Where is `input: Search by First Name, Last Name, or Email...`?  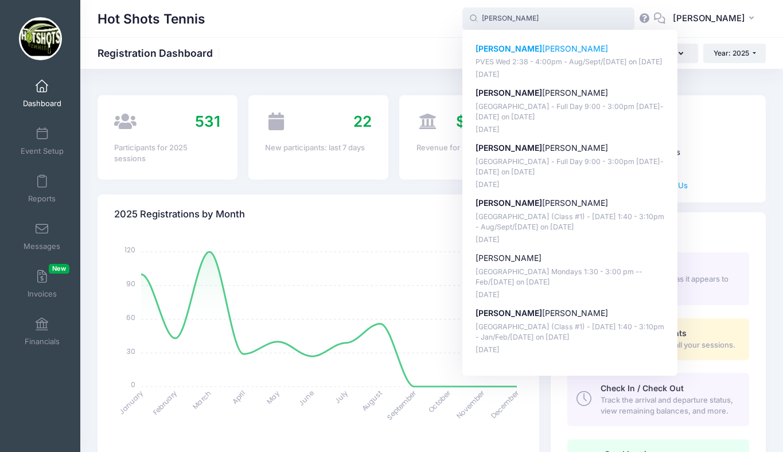 input: Search by First Name, Last Name, or Email... is located at coordinates (548, 19).